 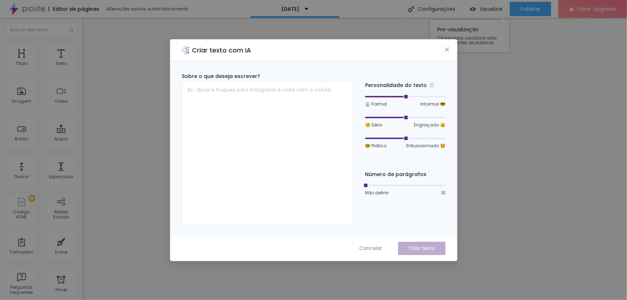 I want to click on span: Clique para visualizar esta página antes de publicar., so click(x=469, y=40).